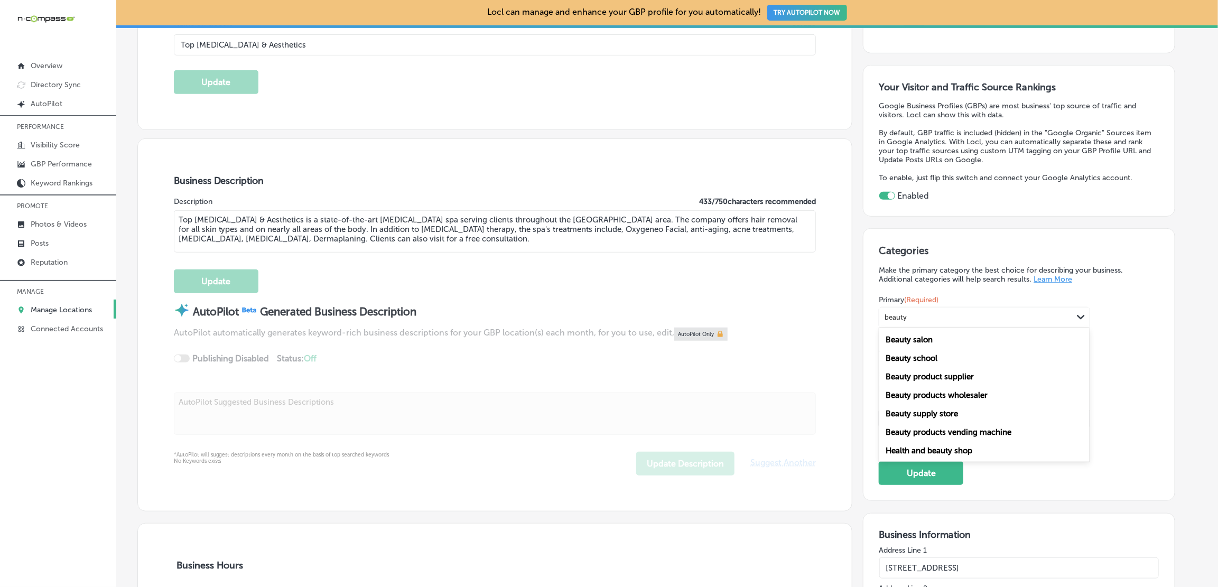 Image resolution: width=1218 pixels, height=587 pixels. What do you see at coordinates (40, 243) in the screenshot?
I see `p: Posts` at bounding box center [40, 243].